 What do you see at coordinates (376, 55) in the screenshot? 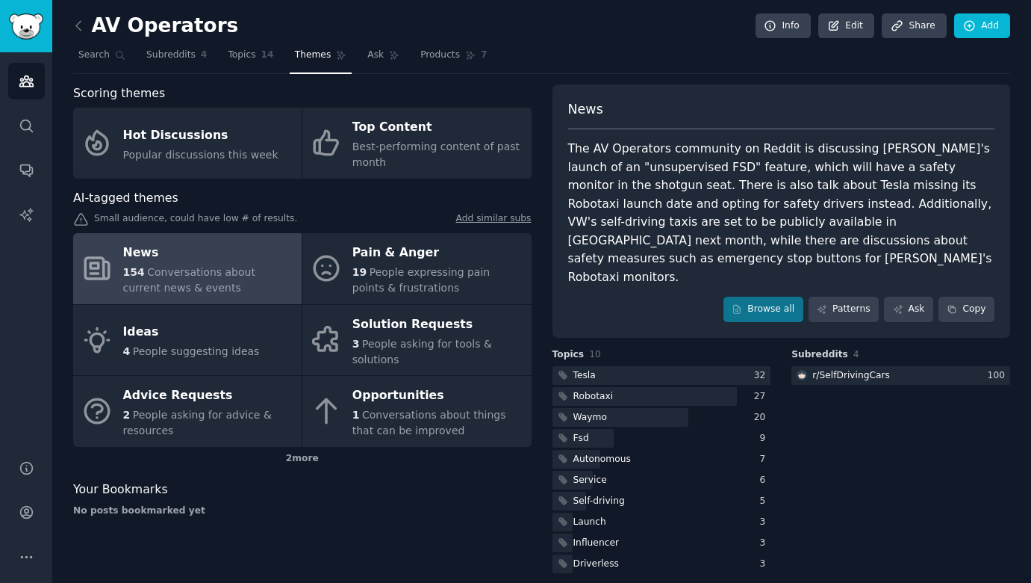
I see `span: Ask` at bounding box center [376, 55].